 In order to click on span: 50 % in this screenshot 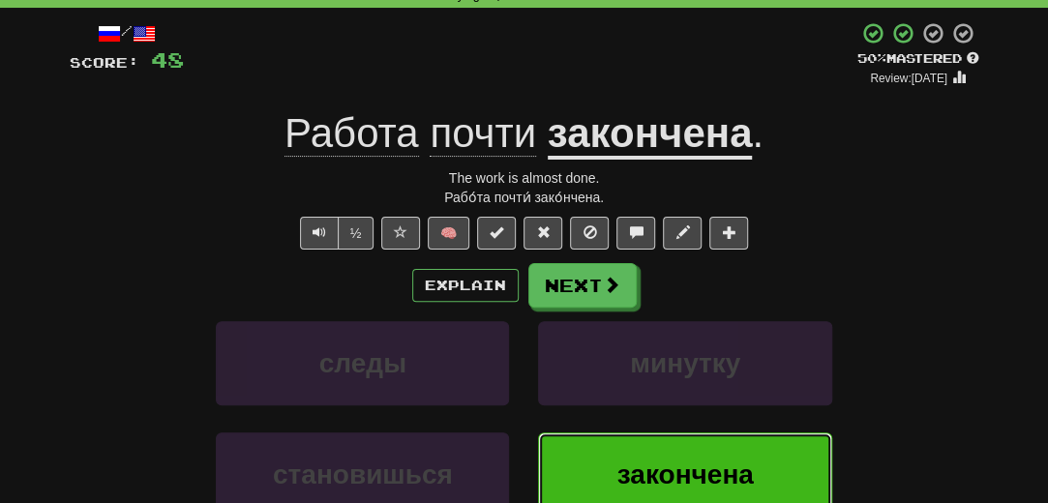, I will do `click(872, 58)`.